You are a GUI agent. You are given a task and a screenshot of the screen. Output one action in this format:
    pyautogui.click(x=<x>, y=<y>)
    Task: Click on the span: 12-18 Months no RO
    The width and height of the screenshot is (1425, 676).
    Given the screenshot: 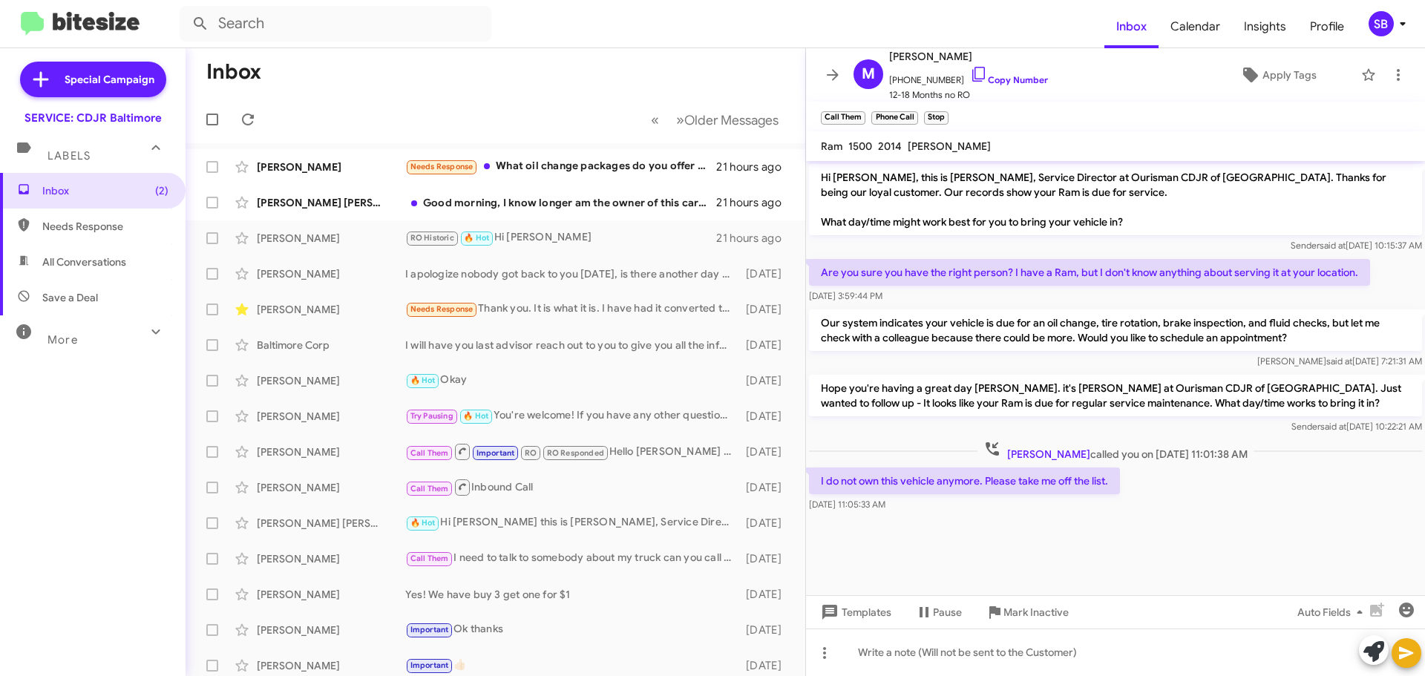 What is the action you would take?
    pyautogui.click(x=969, y=95)
    